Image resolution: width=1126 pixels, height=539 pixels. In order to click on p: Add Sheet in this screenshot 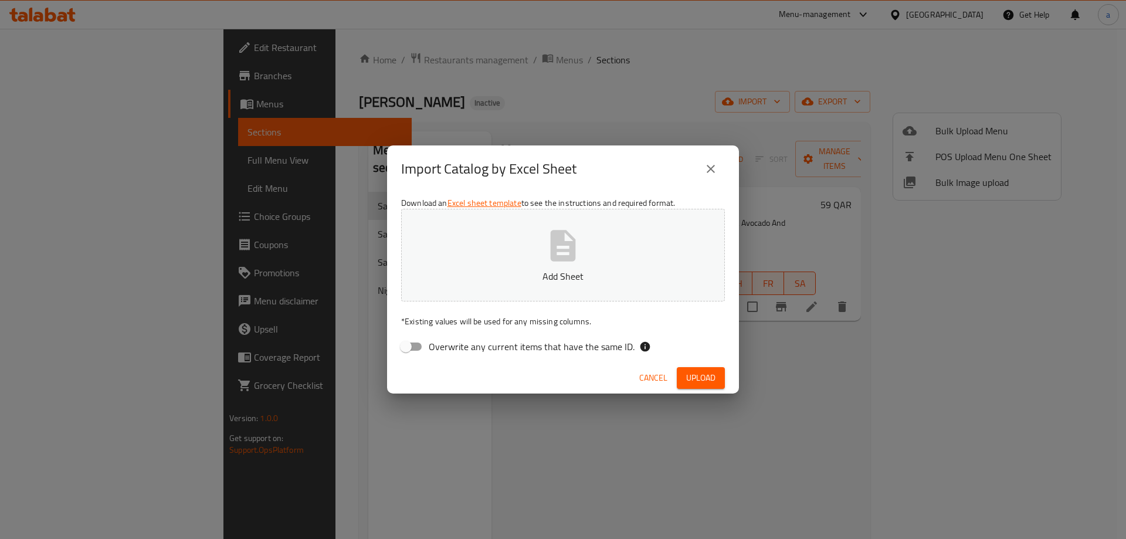, I will do `click(563, 276)`.